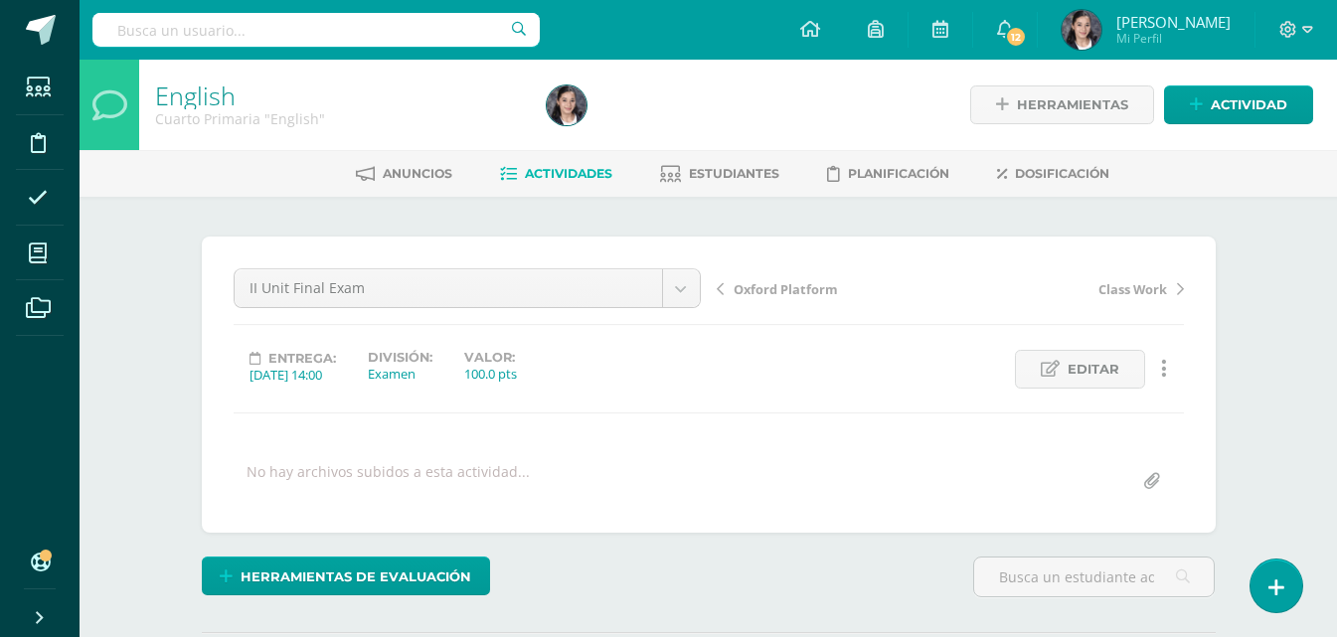 The image size is (1337, 637). I want to click on input: Busca un usuario..., so click(316, 30).